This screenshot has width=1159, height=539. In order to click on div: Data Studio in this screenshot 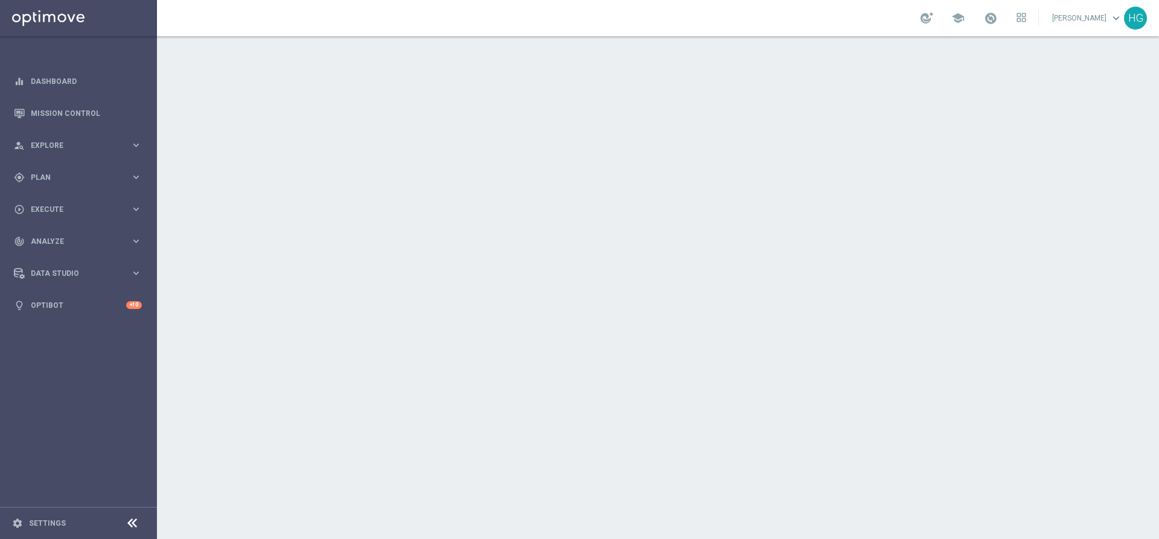, I will do `click(72, 273)`.